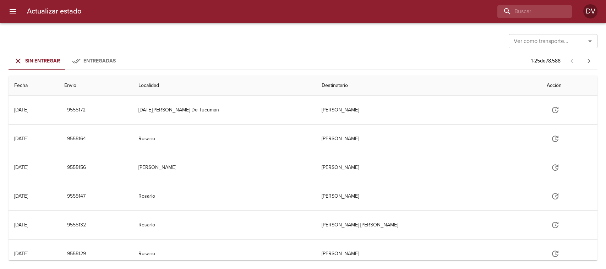 The height and width of the screenshot is (269, 606). Describe the element at coordinates (76, 110) in the screenshot. I see `span: 9555172` at that location.